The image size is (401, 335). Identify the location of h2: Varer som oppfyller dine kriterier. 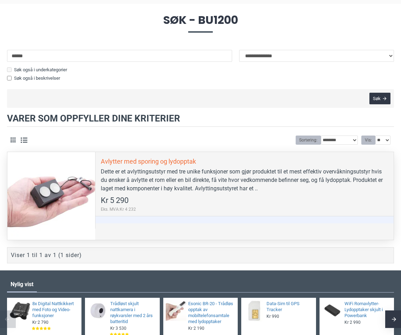
(200, 120).